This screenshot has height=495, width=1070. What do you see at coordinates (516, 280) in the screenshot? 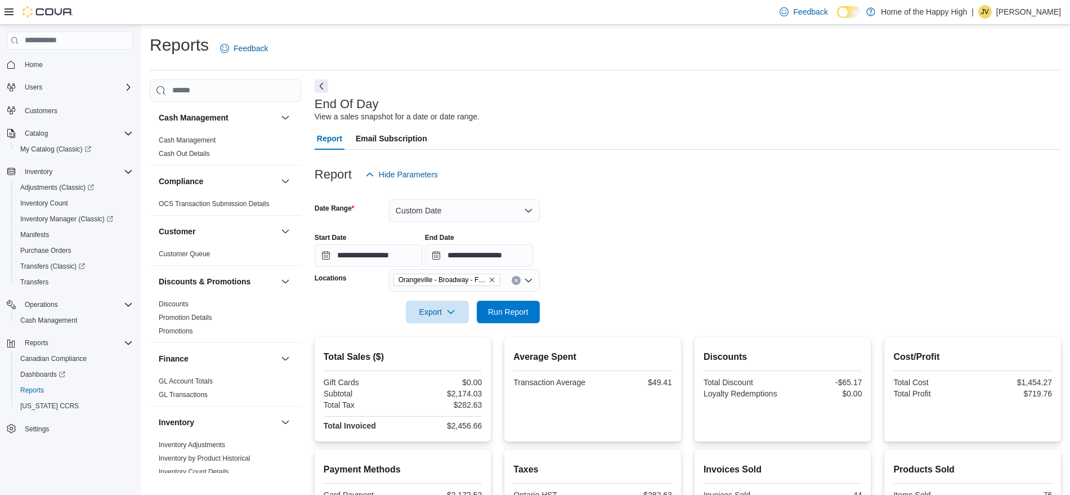
I see `button: Clear input` at bounding box center [516, 280].